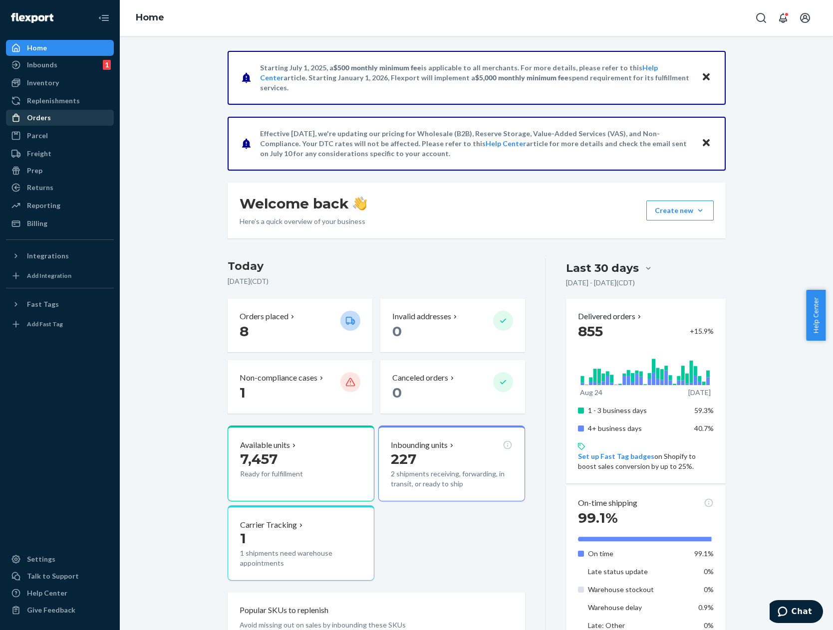  Describe the element at coordinates (419, 445) in the screenshot. I see `p: Inbounding units` at that location.